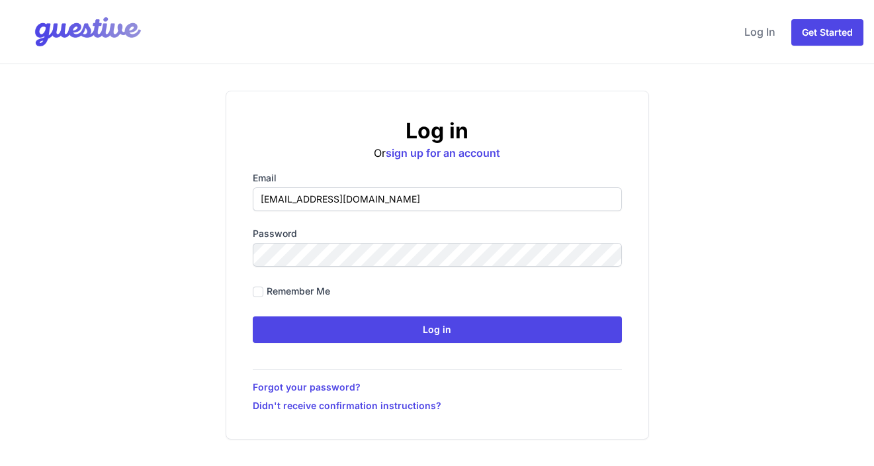  I want to click on img: Your Company, so click(77, 32).